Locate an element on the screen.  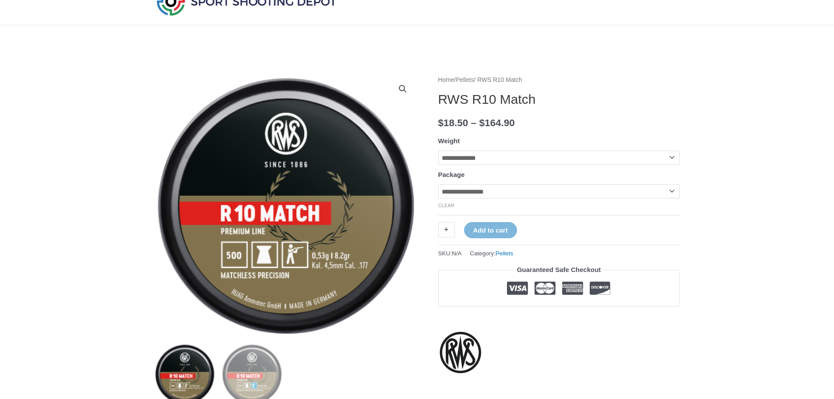
label: Weight is located at coordinates (449, 140).